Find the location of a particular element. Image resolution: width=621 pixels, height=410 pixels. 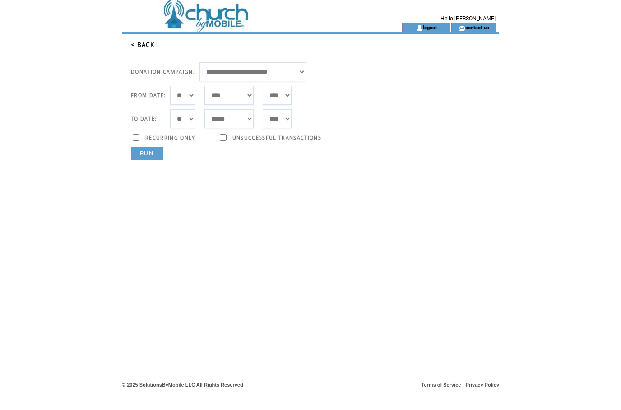

a: RUN is located at coordinates (147, 153).